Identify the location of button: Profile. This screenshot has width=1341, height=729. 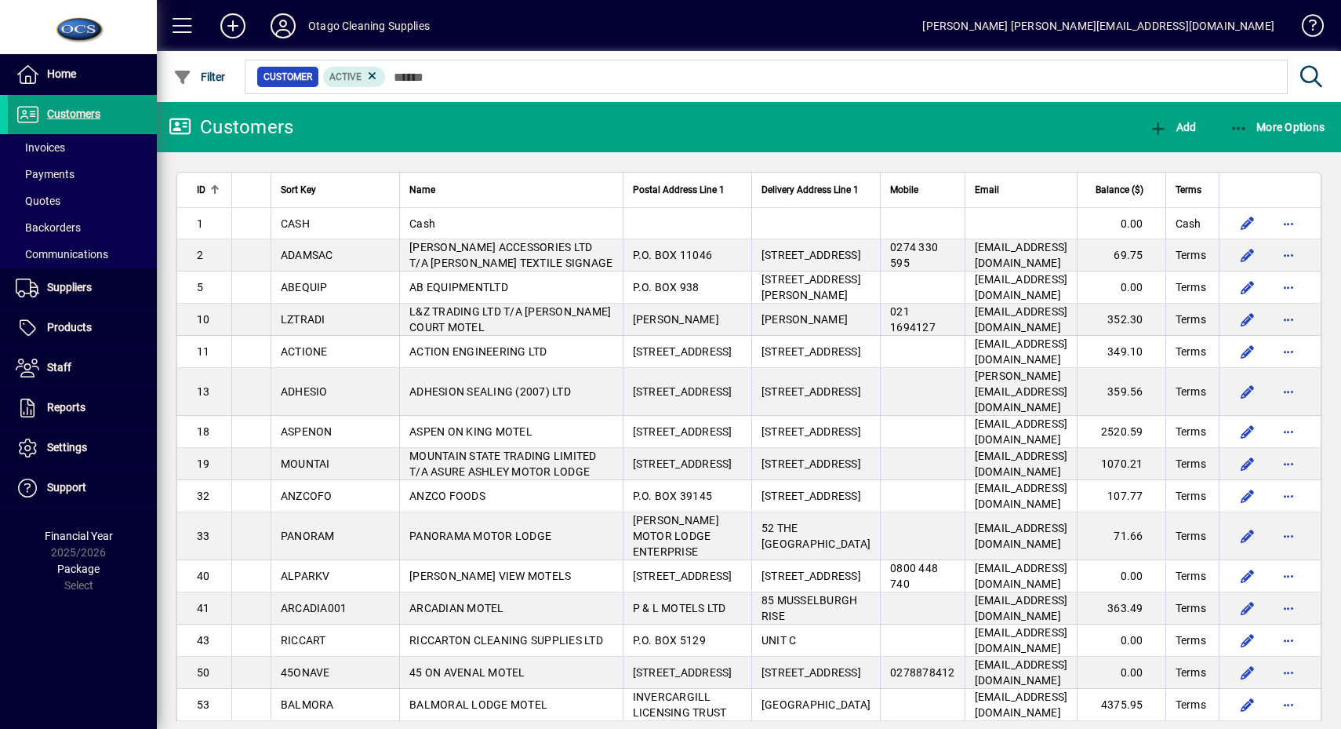
(283, 26).